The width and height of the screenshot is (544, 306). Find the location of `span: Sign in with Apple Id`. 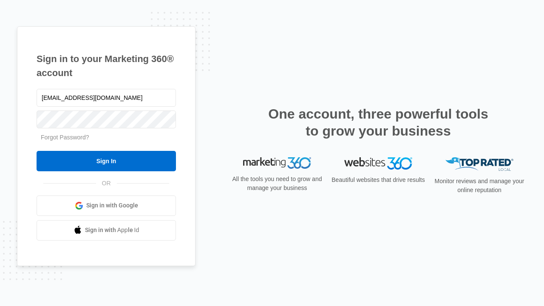

span: Sign in with Apple Id is located at coordinates (112, 230).